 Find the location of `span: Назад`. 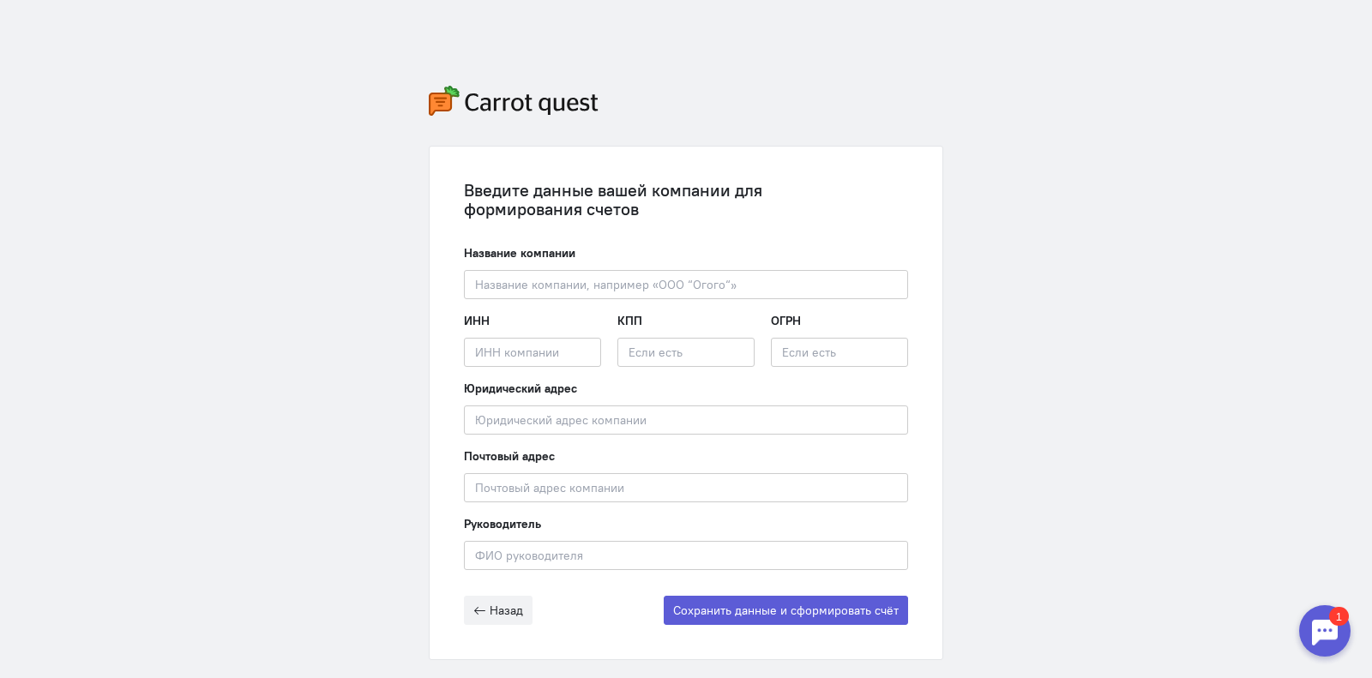

span: Назад is located at coordinates (506, 610).